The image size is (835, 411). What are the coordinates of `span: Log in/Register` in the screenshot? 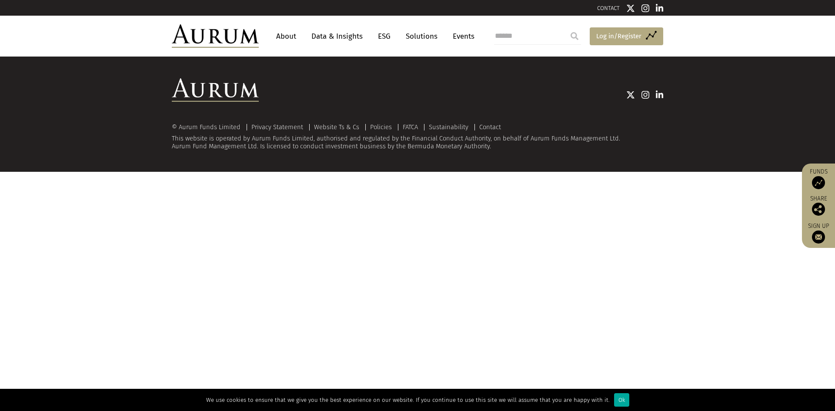 It's located at (619, 36).